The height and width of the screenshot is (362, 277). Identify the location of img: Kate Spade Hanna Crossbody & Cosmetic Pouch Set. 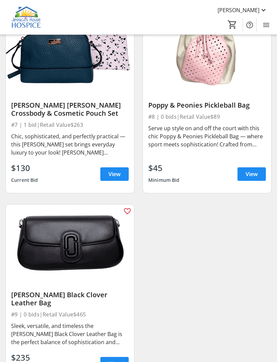
(70, 51).